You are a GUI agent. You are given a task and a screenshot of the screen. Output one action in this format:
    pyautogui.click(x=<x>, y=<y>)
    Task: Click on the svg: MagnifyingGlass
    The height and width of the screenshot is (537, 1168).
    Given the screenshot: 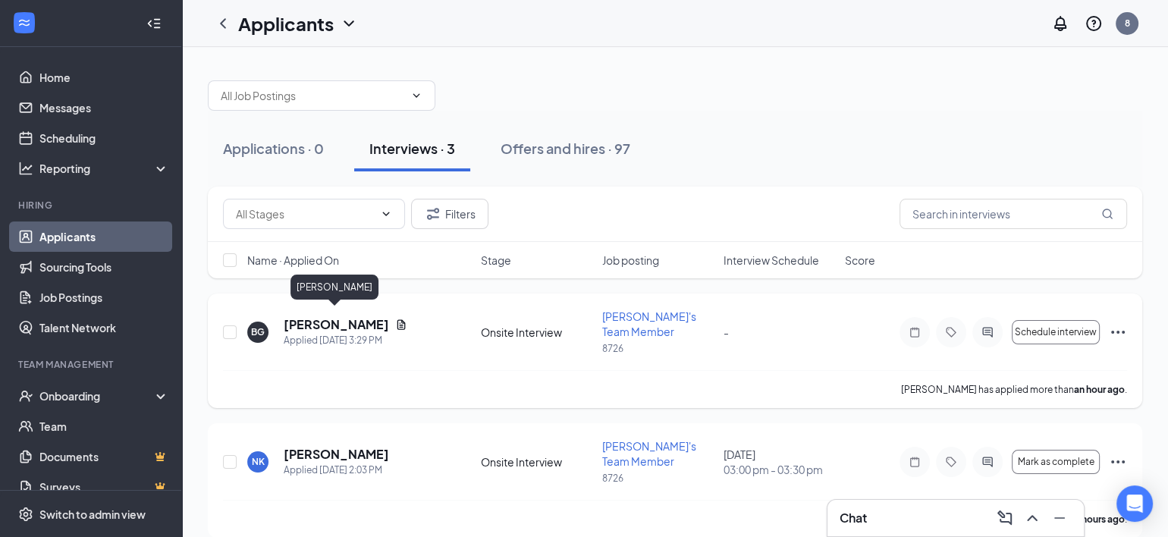 What is the action you would take?
    pyautogui.click(x=1108, y=214)
    